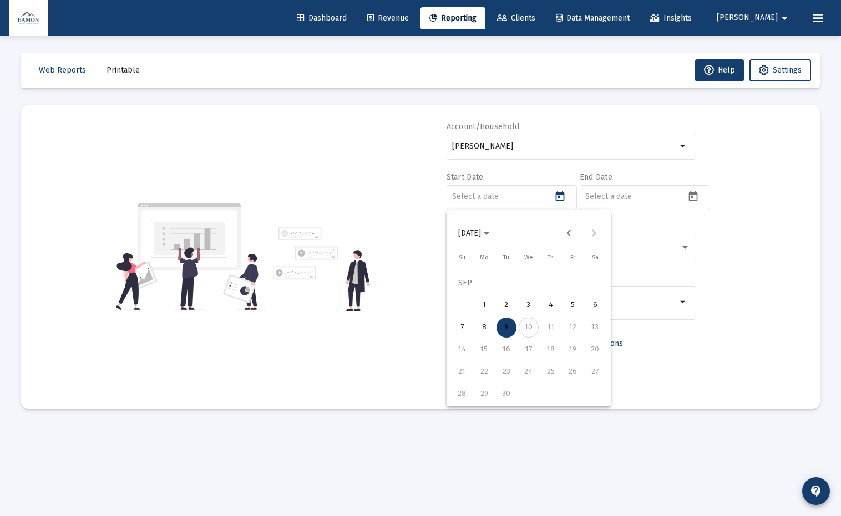 The height and width of the screenshot is (516, 841). Describe the element at coordinates (573, 350) in the screenshot. I see `div: 19` at that location.